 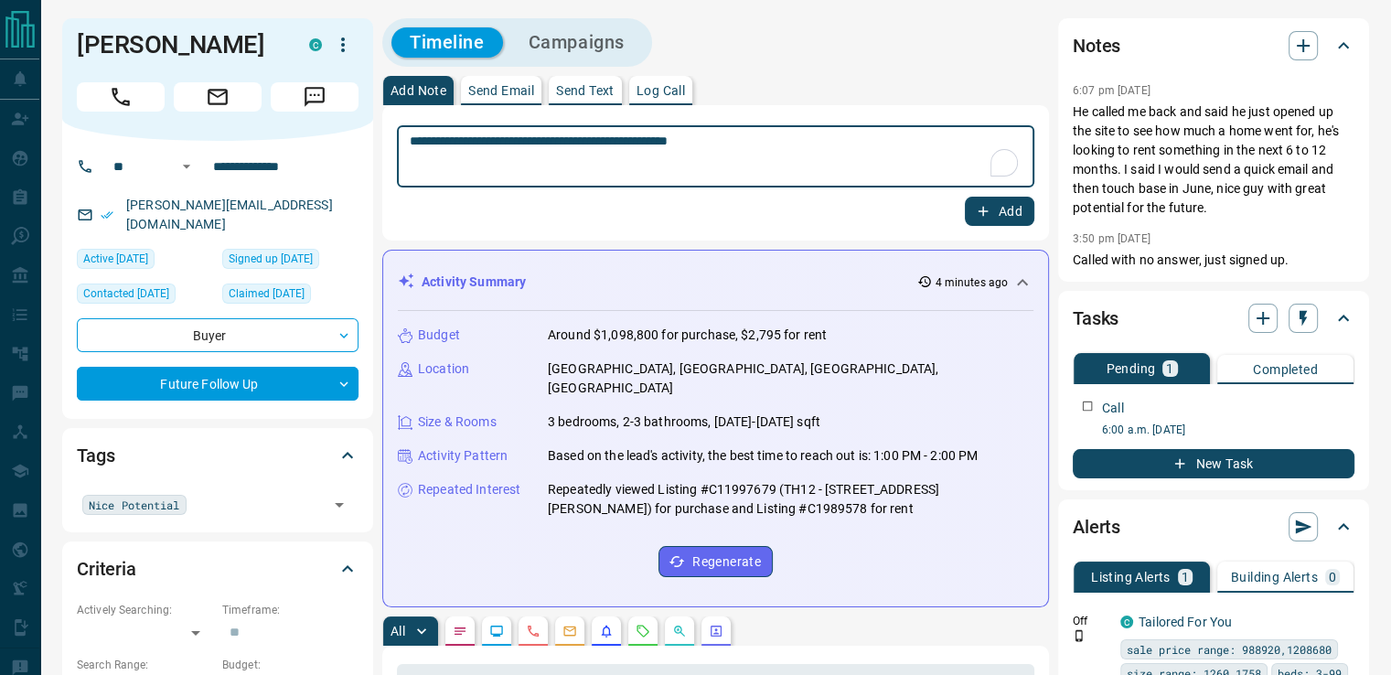 I want to click on p: Call, so click(x=1113, y=408).